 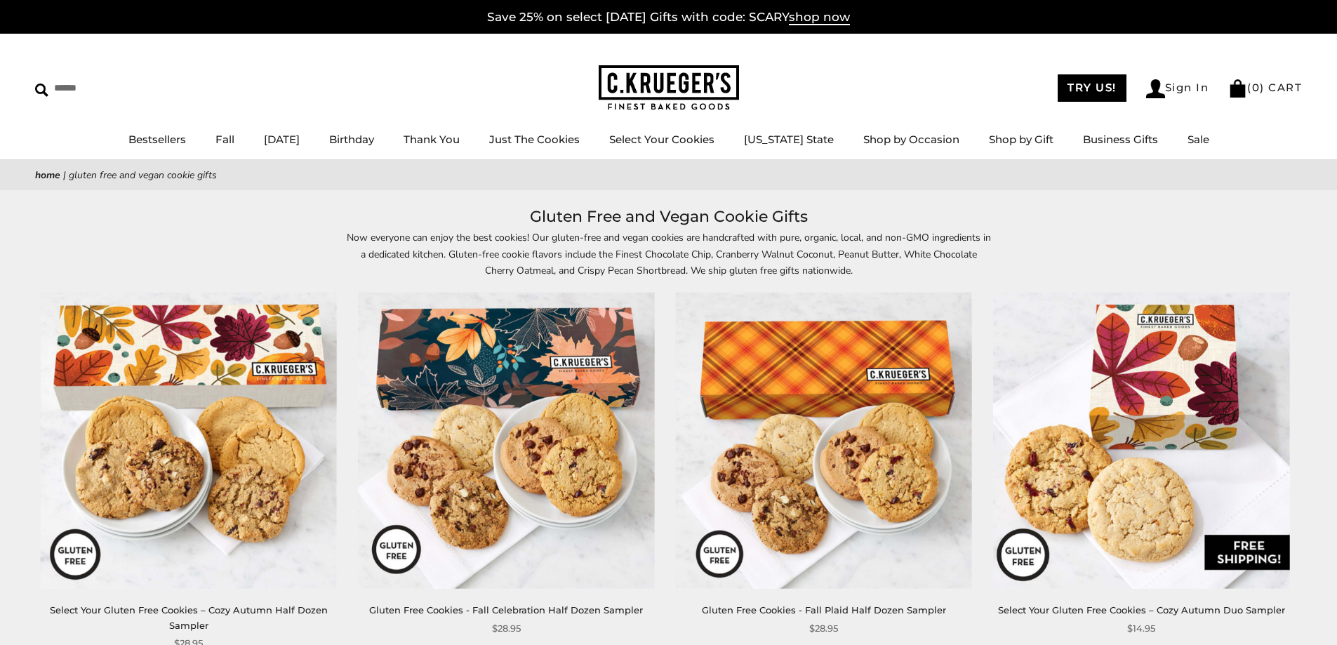 What do you see at coordinates (824, 441) in the screenshot?
I see `img: Gluten Free Cookies - Fall Plaid Half Dozen Sampler` at bounding box center [824, 441].